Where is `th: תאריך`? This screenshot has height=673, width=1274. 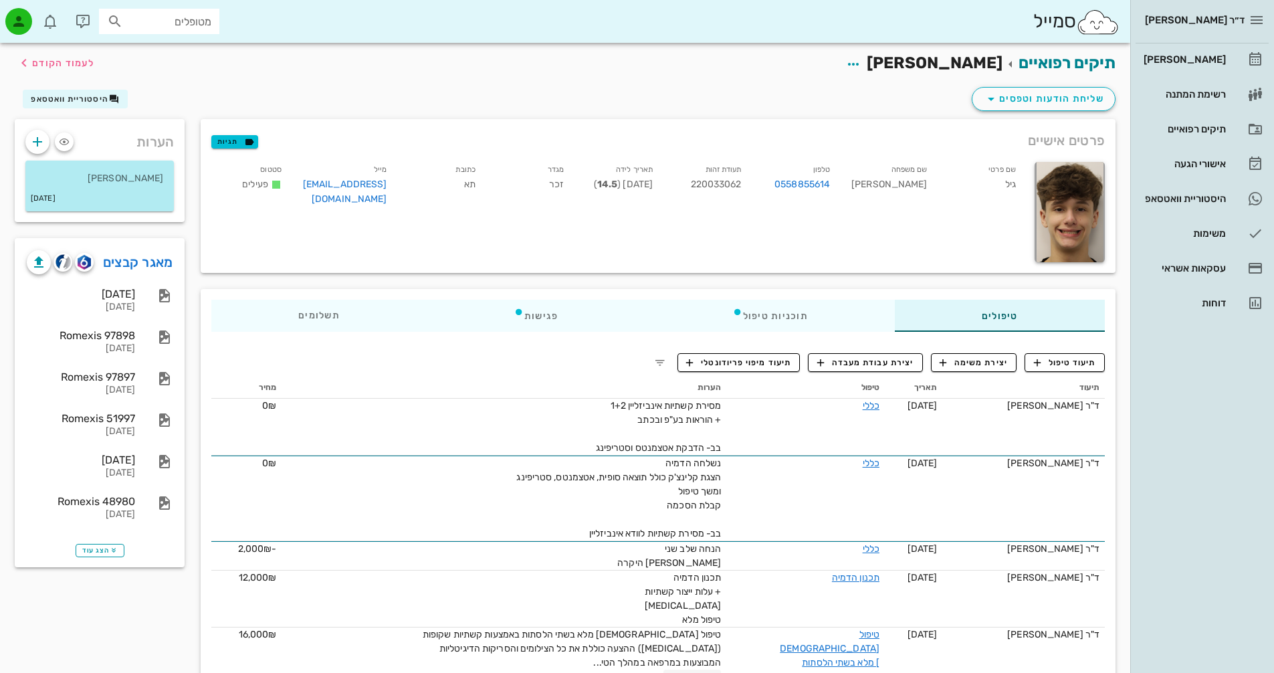
th: תאריך is located at coordinates (913, 388).